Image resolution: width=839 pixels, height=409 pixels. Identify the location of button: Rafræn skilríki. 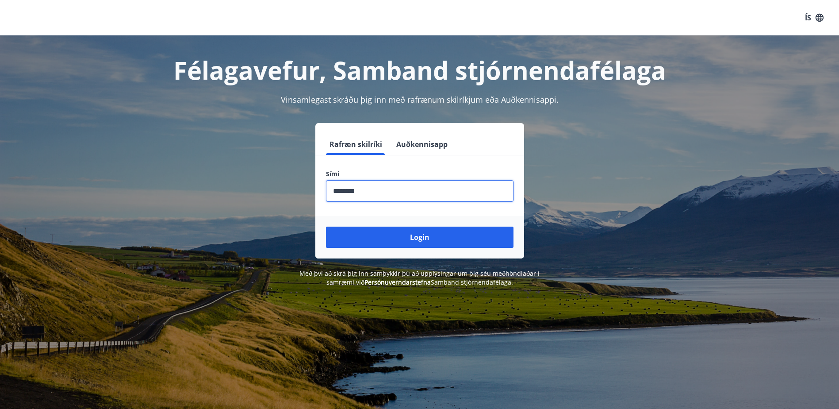
(356, 144).